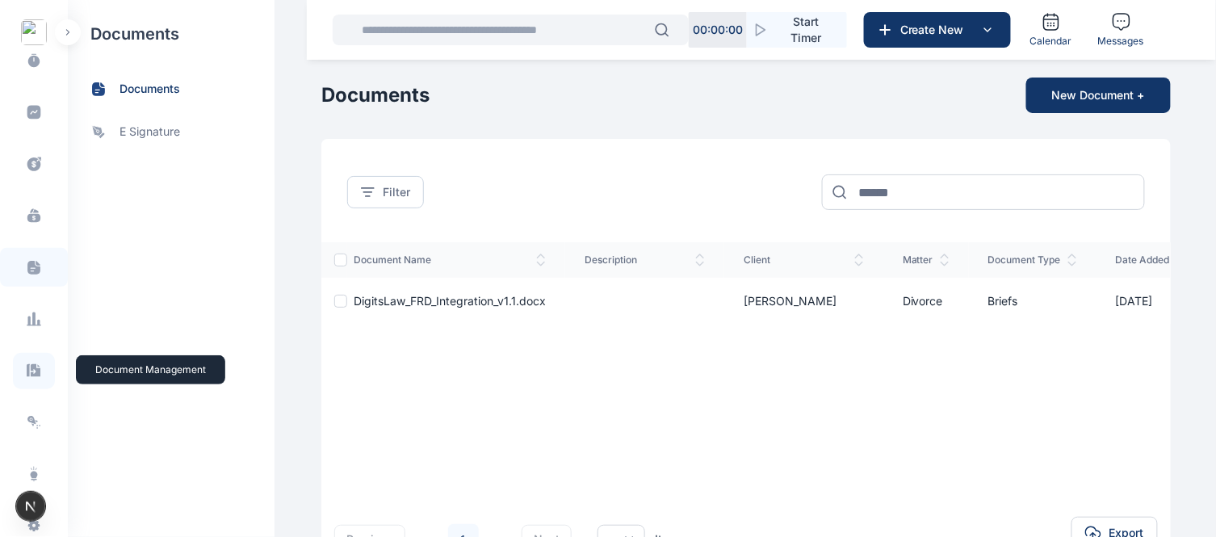 This screenshot has height=537, width=1216. I want to click on span: e signature, so click(149, 132).